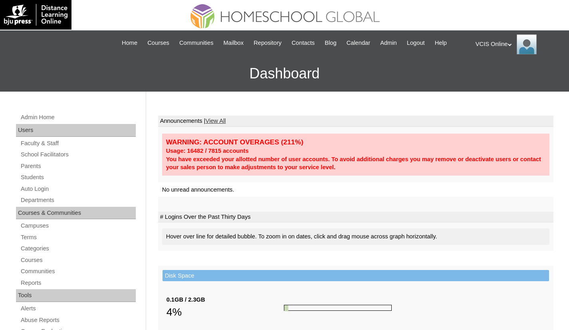  Describe the element at coordinates (268, 43) in the screenshot. I see `span: Repository` at that location.